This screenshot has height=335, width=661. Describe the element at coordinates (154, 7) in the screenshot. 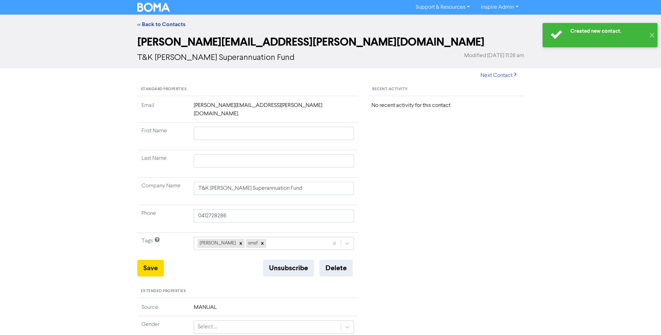

I see `img: BOMA Logo` at that location.